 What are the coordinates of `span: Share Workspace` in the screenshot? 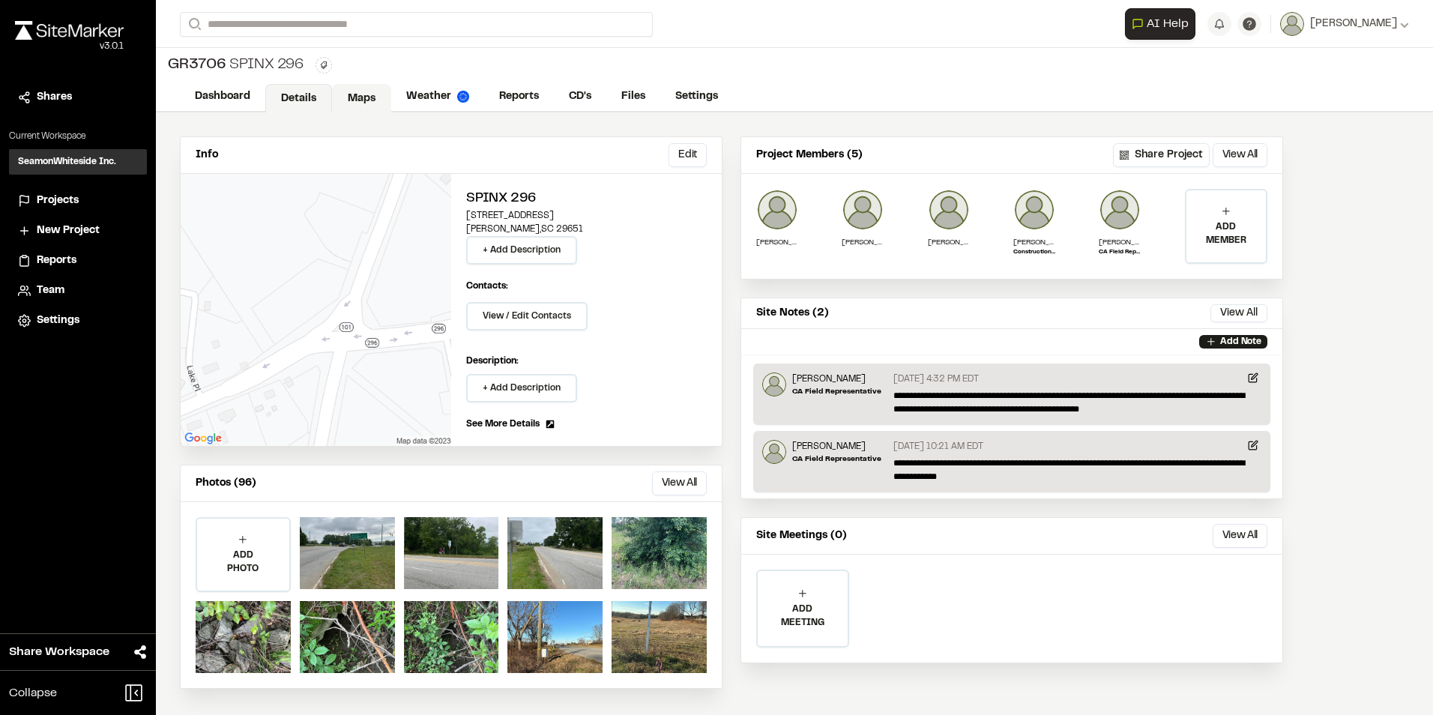 It's located at (59, 652).